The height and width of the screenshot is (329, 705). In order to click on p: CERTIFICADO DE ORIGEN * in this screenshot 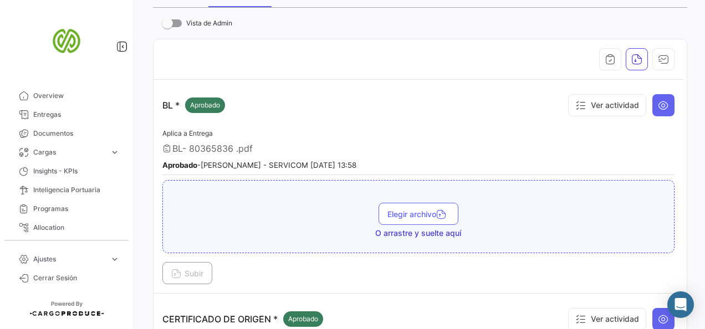, I will do `click(243, 319)`.